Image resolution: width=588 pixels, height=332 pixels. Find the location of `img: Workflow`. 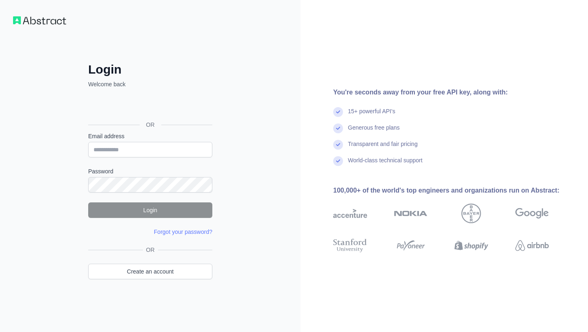

img: Workflow is located at coordinates (40, 20).